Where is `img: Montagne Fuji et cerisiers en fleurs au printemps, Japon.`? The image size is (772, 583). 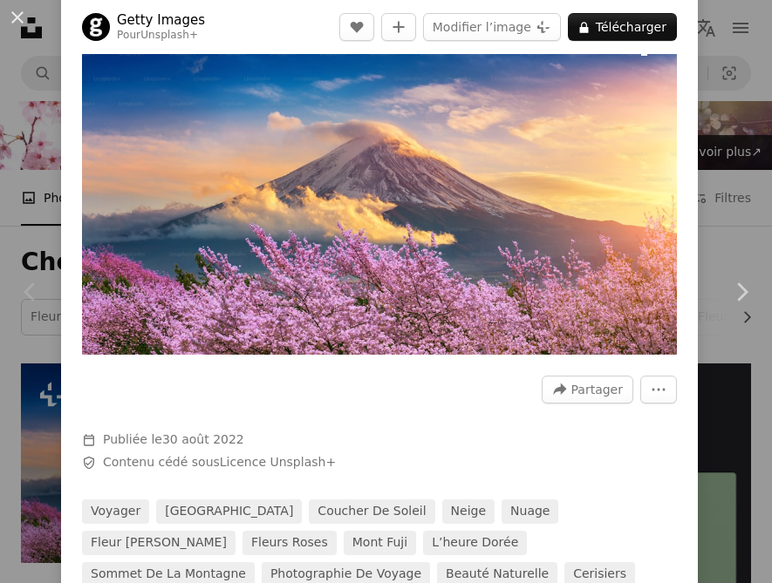
img: Montagne Fuji et cerisiers en fleurs au printemps, Japon. is located at coordinates (379, 187).